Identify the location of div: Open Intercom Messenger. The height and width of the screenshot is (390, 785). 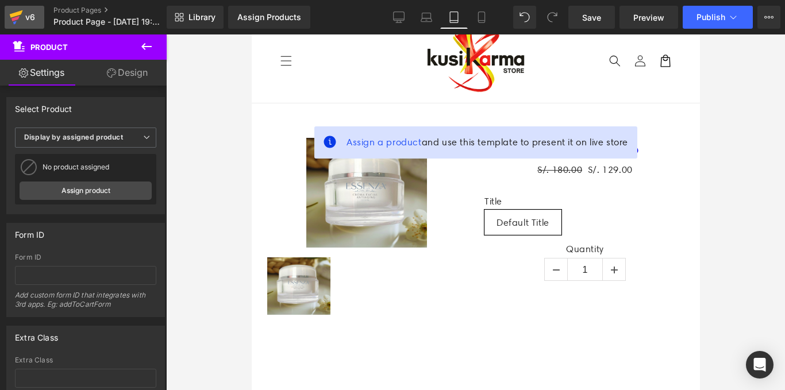
(760, 365).